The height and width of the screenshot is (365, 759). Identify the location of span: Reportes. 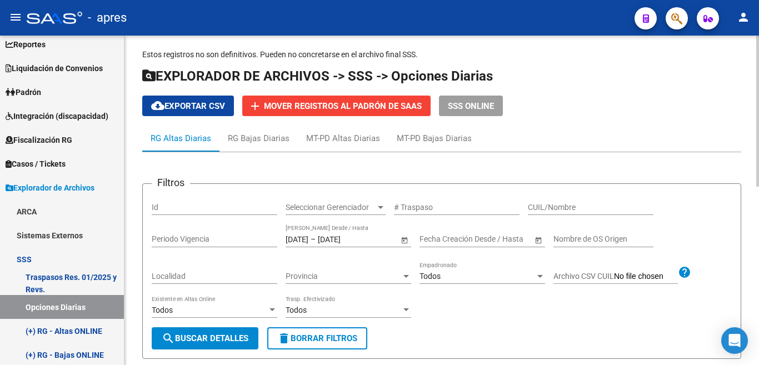
(26, 44).